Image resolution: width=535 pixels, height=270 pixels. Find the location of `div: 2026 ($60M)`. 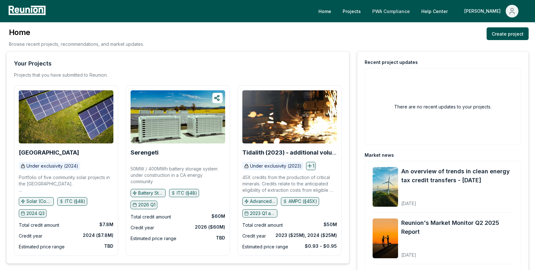

div: 2026 ($60M) is located at coordinates (210, 227).